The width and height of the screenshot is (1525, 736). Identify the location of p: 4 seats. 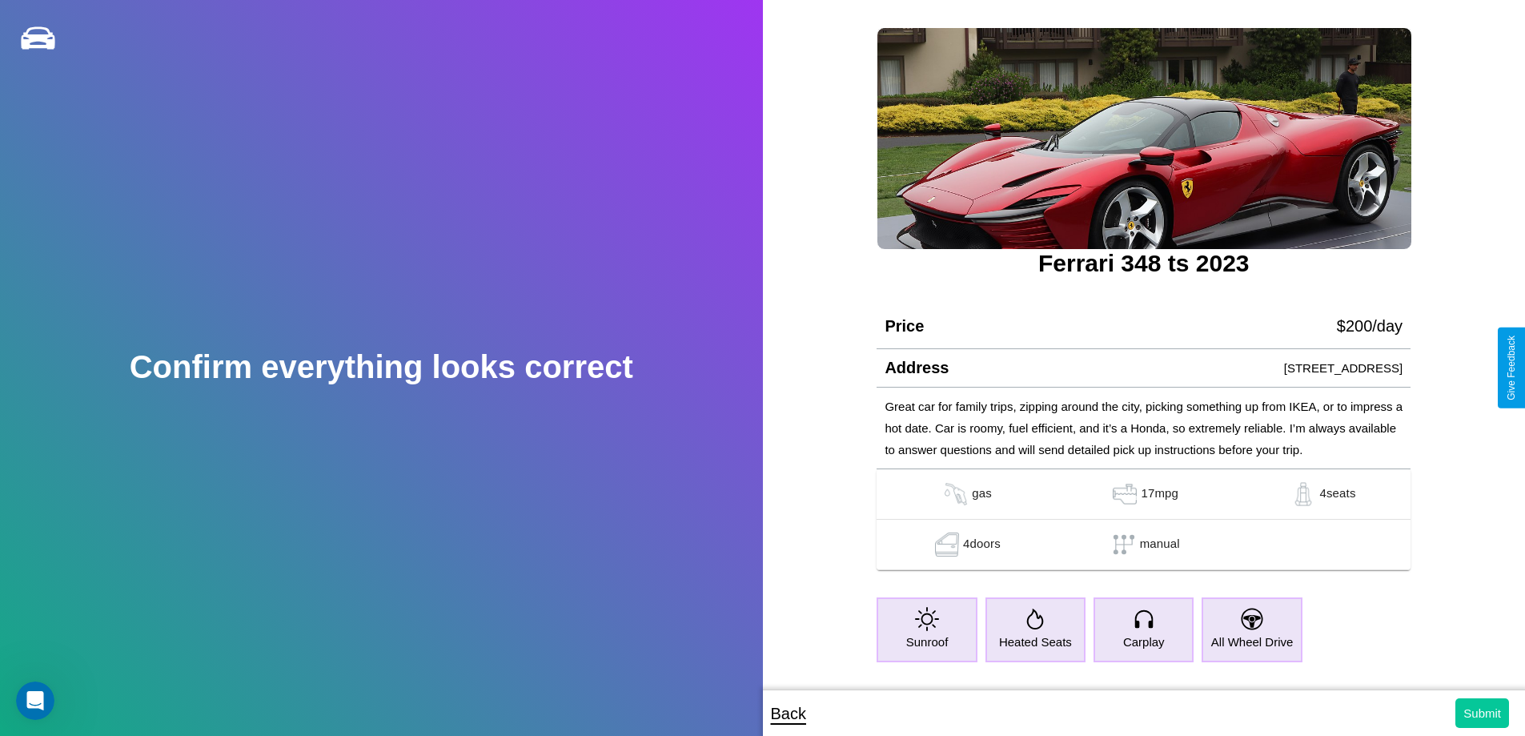
(1337, 494).